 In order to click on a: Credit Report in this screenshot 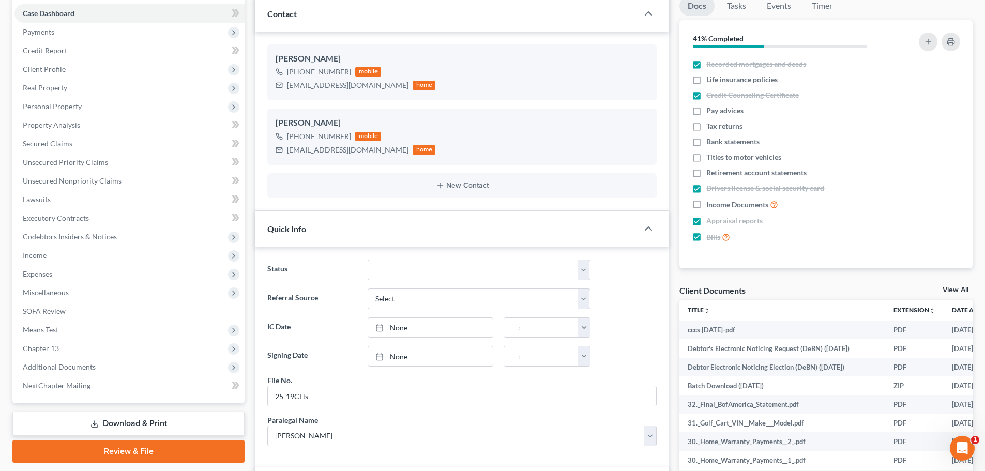, I will do `click(129, 51)`.